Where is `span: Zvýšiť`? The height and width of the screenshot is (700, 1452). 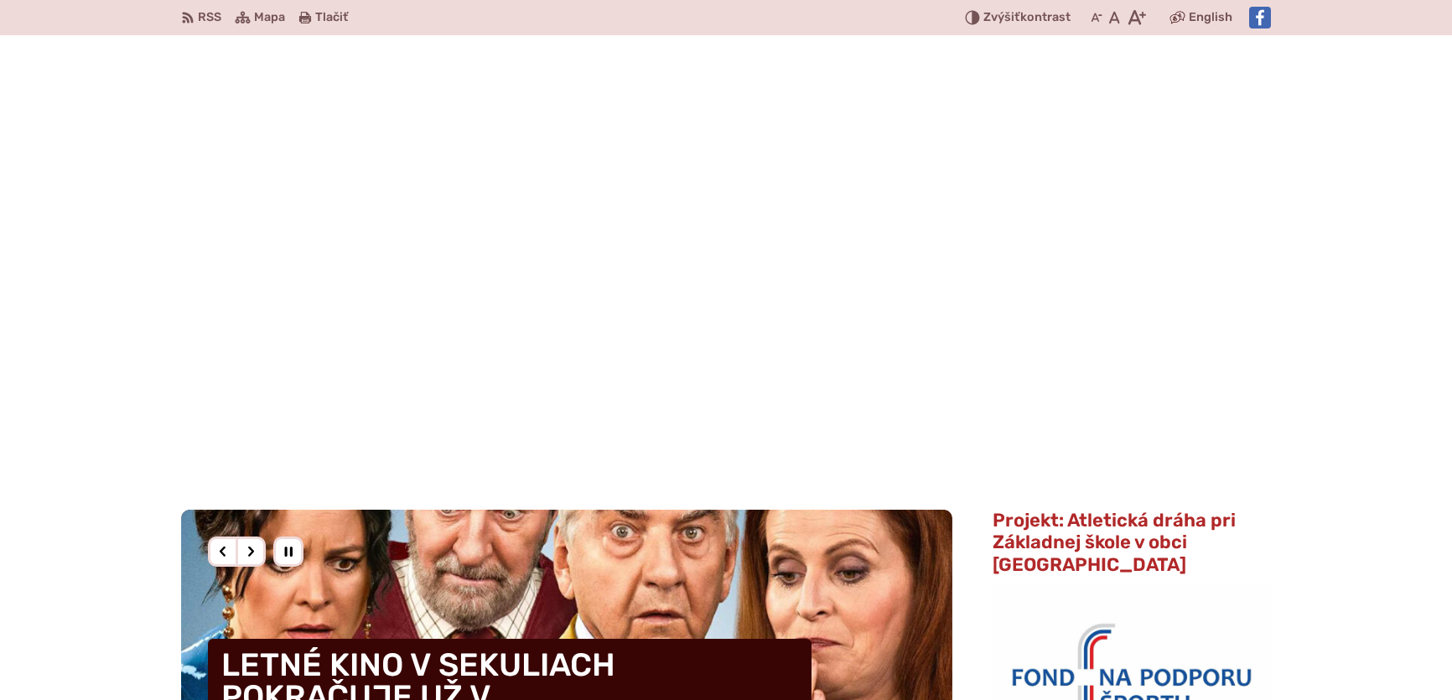 span: Zvýšiť is located at coordinates (1002, 17).